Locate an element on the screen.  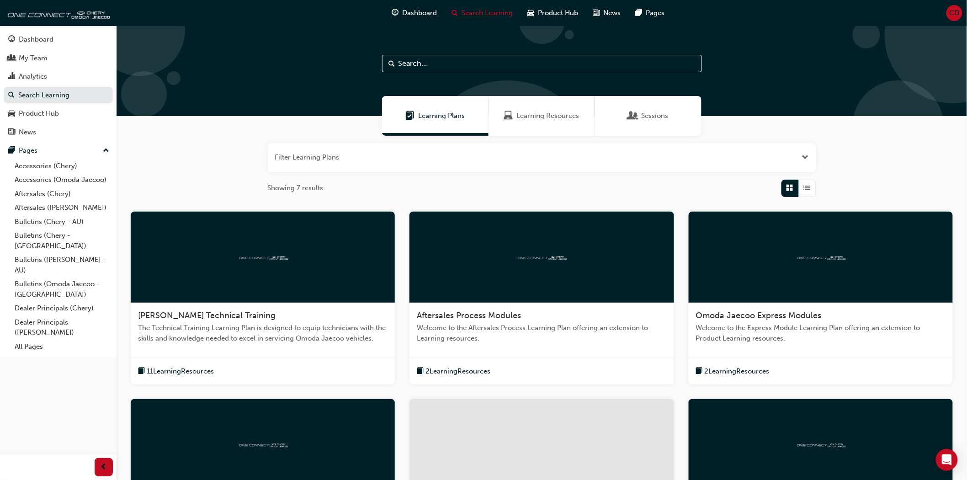
a: Learning ResourcesLearning Resources is located at coordinates (541, 116).